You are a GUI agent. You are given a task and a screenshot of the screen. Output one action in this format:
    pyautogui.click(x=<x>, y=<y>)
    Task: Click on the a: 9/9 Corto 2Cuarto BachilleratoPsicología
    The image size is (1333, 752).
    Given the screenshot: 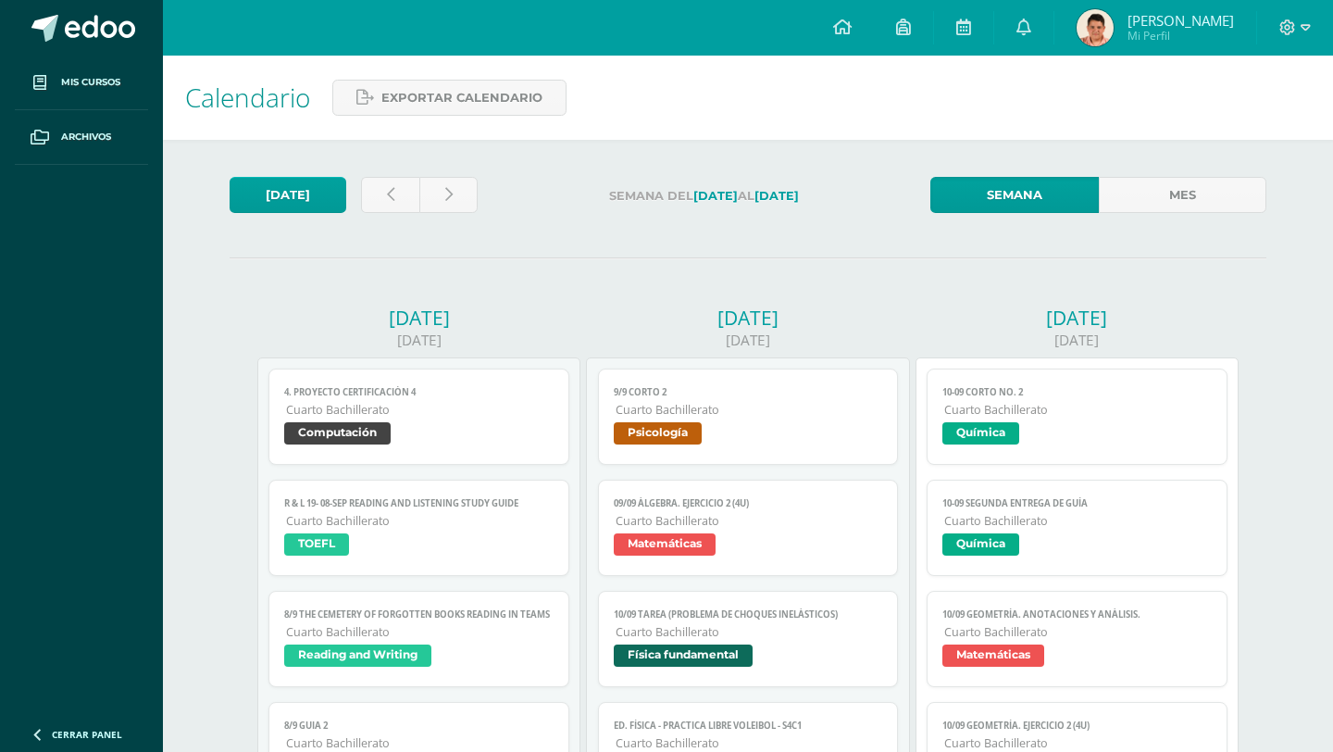 What is the action you would take?
    pyautogui.click(x=748, y=417)
    